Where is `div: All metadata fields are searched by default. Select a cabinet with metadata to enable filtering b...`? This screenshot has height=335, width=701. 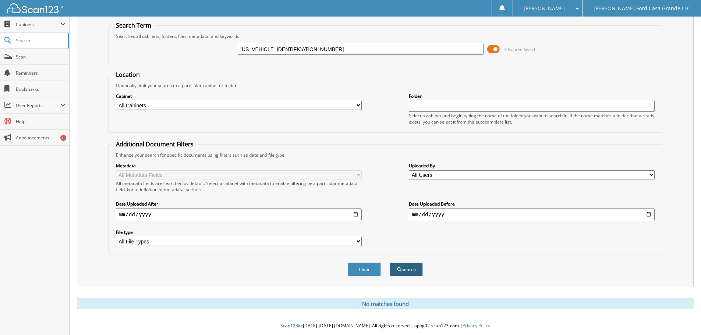
div: All metadata fields are searched by default. Select a cabinet with metadata to enable filtering b... is located at coordinates (239, 187).